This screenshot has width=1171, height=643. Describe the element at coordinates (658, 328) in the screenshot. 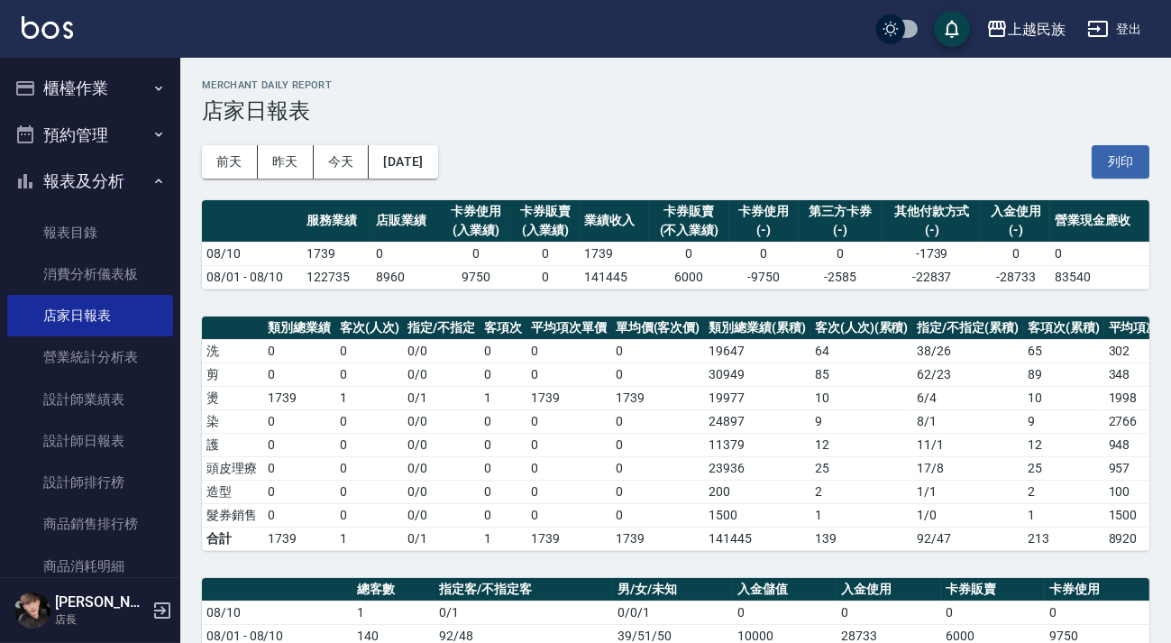

I see `th: 單均價(客次價)` at that location.